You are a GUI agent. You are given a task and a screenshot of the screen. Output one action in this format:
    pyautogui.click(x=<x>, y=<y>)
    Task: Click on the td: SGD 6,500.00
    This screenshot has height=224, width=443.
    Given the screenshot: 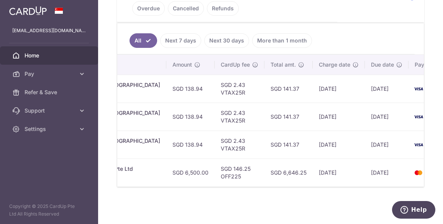 What is the action you would take?
    pyautogui.click(x=191, y=173)
    